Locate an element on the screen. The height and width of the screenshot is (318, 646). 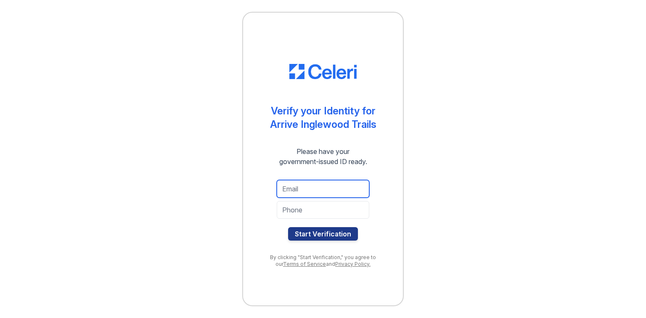
a: Privacy Policy. is located at coordinates (353, 264).